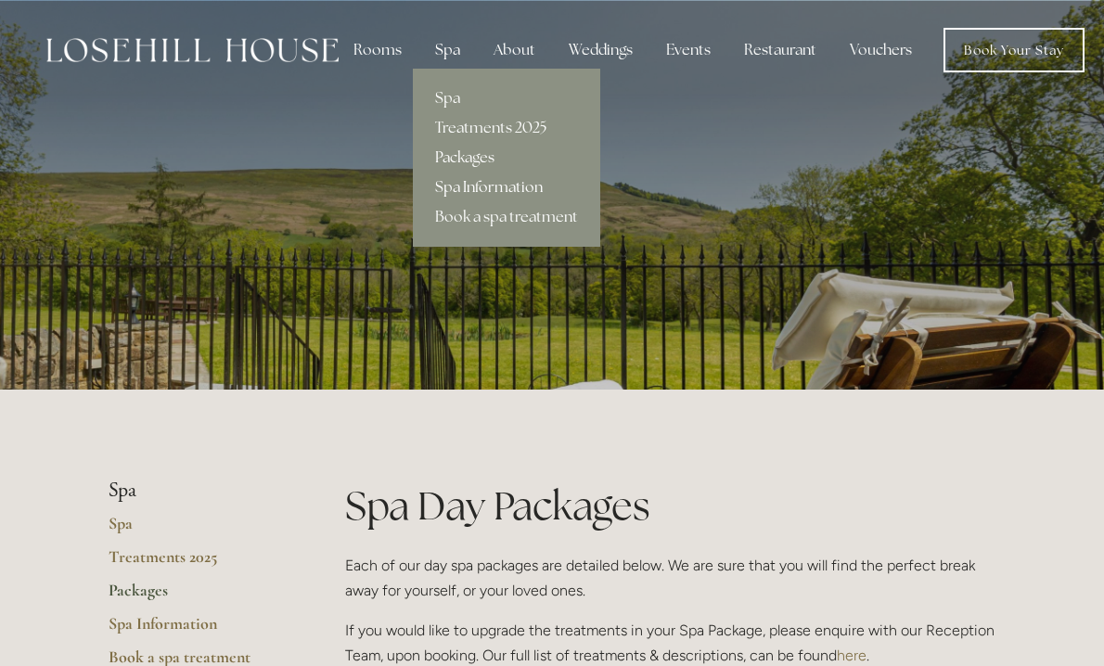  I want to click on div: Weddings, so click(600, 50).